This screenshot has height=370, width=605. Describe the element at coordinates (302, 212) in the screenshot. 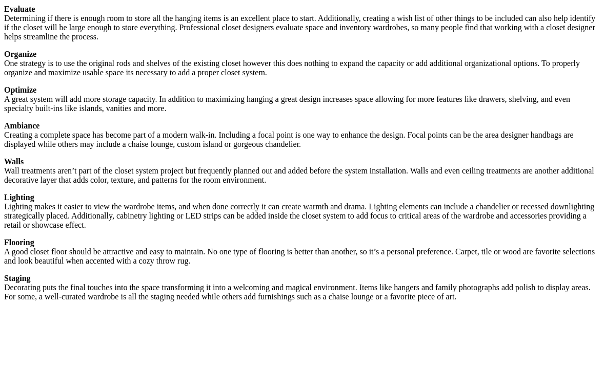

I see `p: Lighting makes it easier to view the wardrobe items, and when done correctly it can create warmth...` at that location.